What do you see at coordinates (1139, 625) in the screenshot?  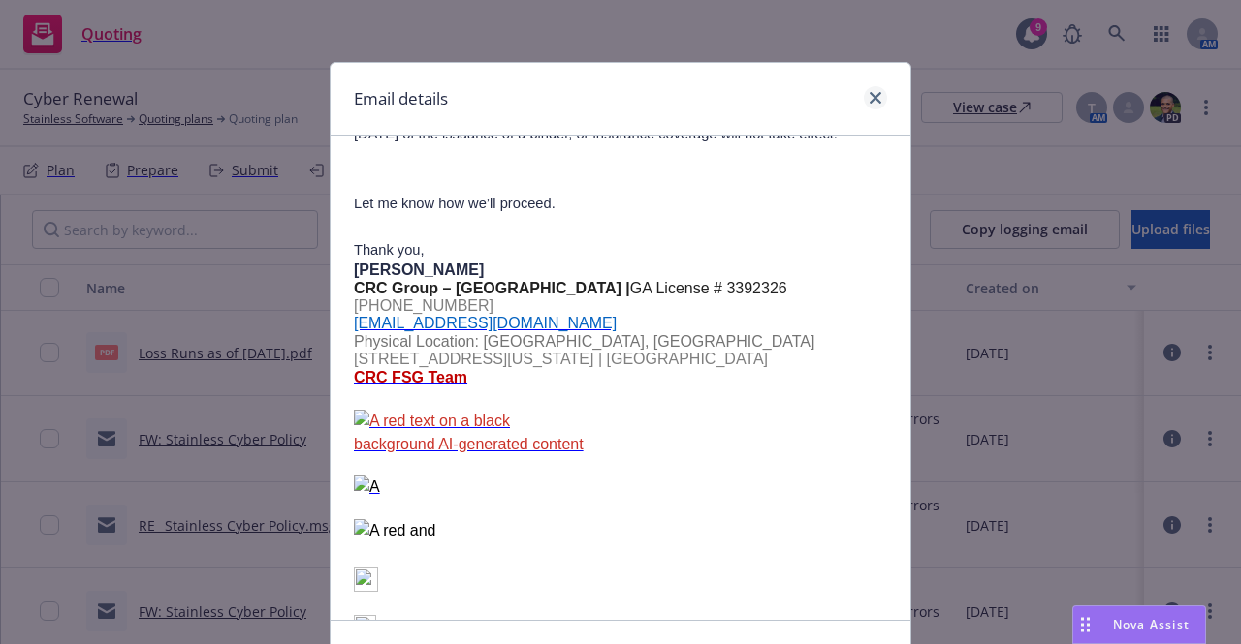 I see `button: Nova Assist` at bounding box center [1139, 625].